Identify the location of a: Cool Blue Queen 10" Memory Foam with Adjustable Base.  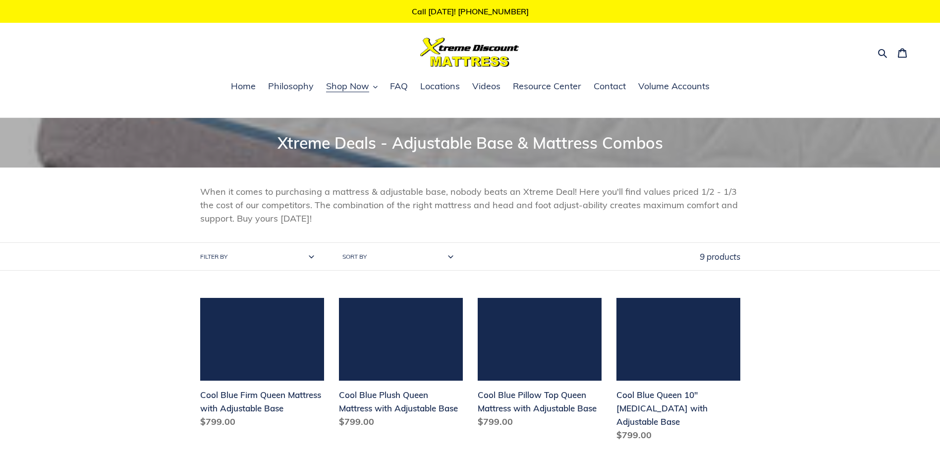
(679, 372).